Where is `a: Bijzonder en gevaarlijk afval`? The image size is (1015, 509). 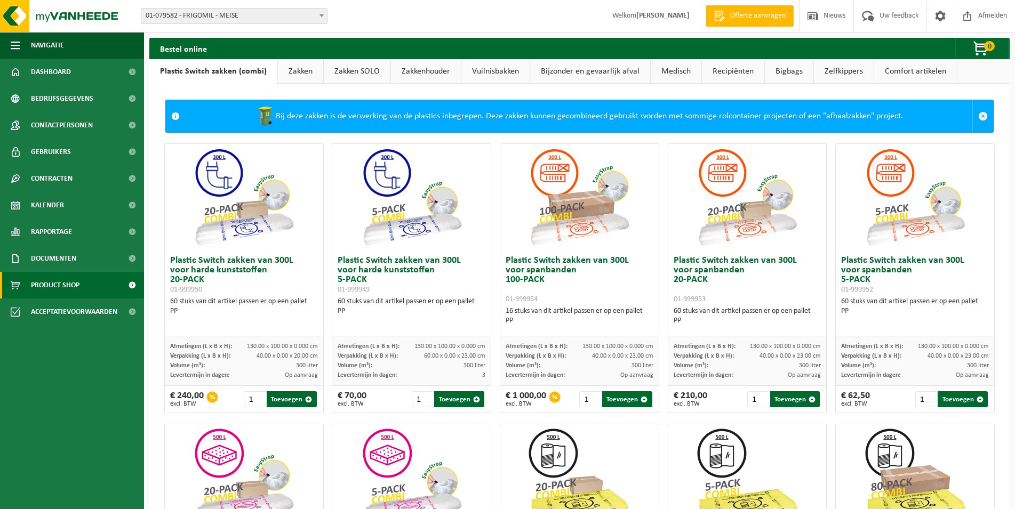 a: Bijzonder en gevaarlijk afval is located at coordinates (590, 71).